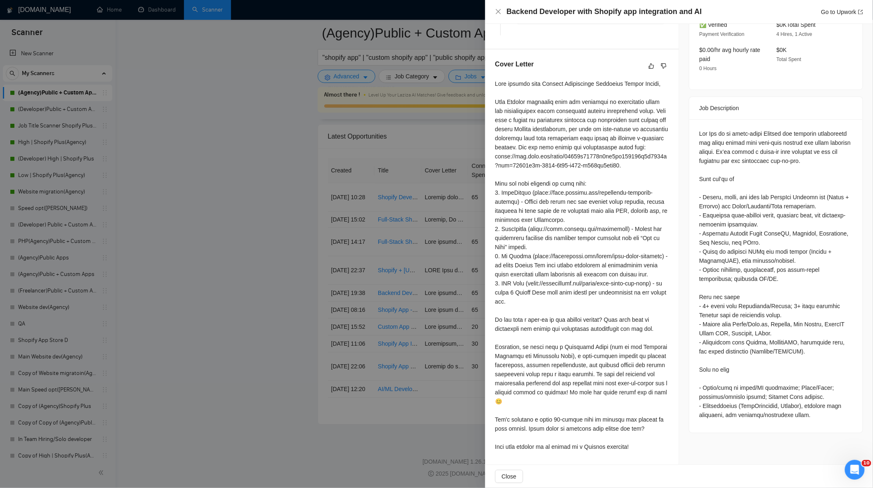  What do you see at coordinates (152, 11) in the screenshot?
I see `div: Закрыть` at bounding box center [152, 11].